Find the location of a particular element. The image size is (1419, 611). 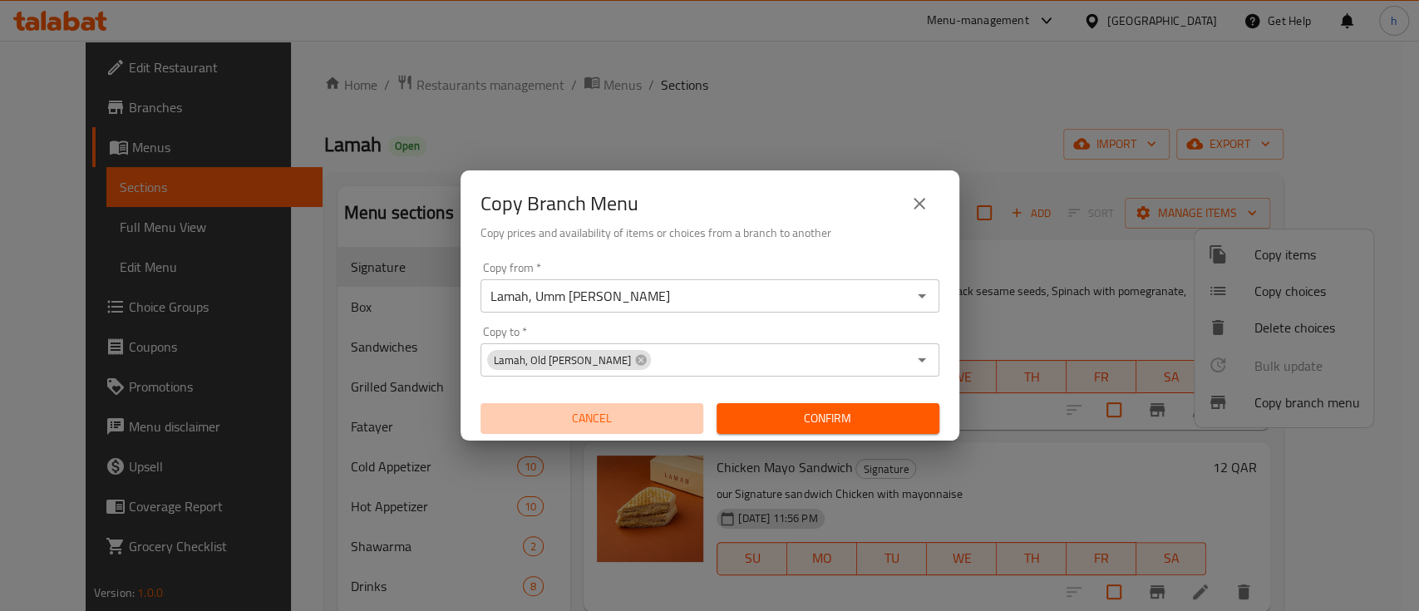

button: close is located at coordinates (919, 204).